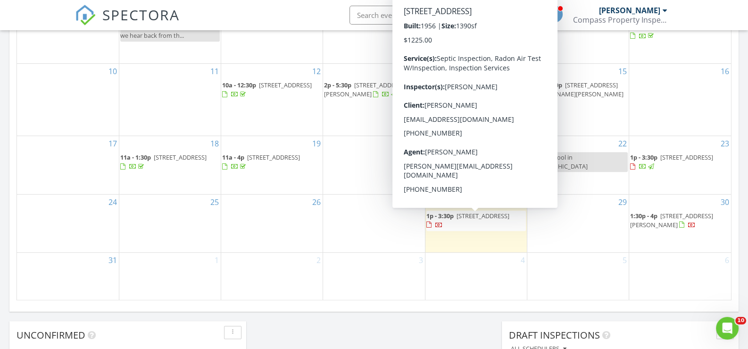 The width and height of the screenshot is (748, 349). I want to click on td: Go to August 30, 2025, so click(680, 223).